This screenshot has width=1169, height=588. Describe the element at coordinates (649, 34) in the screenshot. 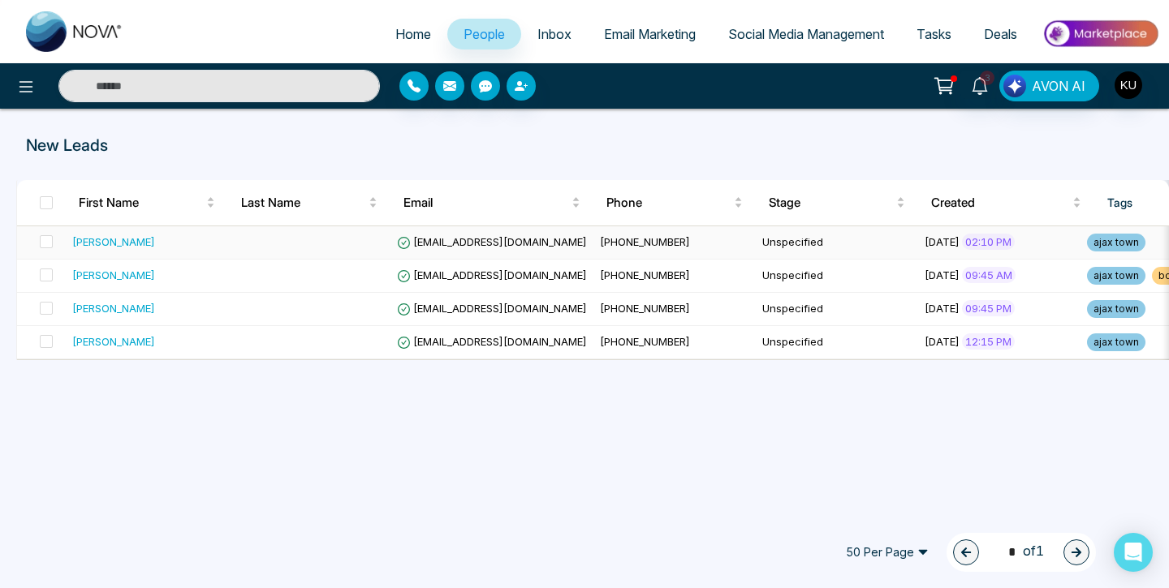

I see `a: Email Marketing` at that location.